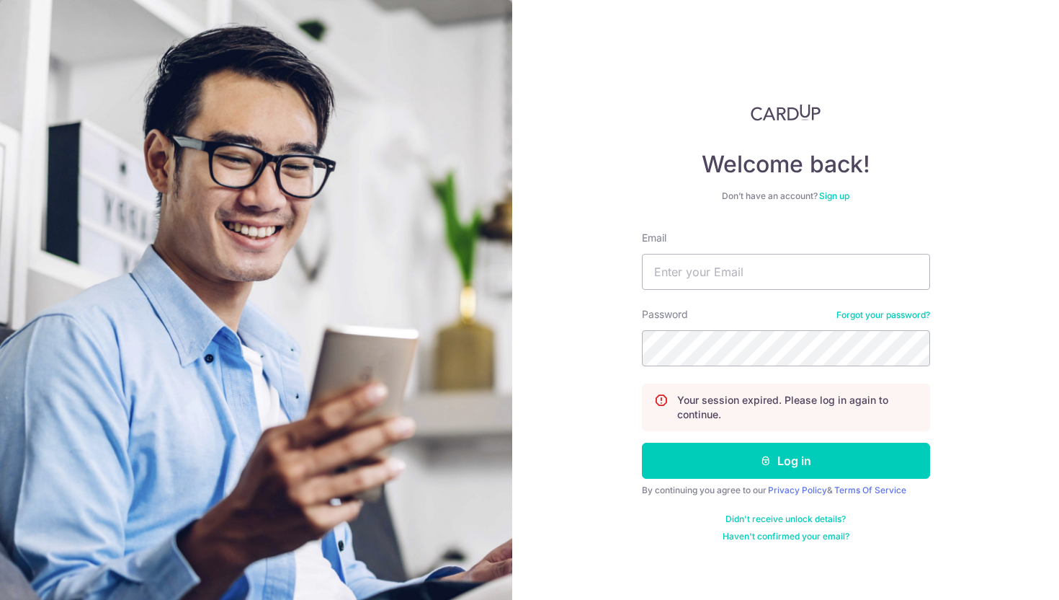  I want to click on a: Forgot your password?, so click(883, 315).